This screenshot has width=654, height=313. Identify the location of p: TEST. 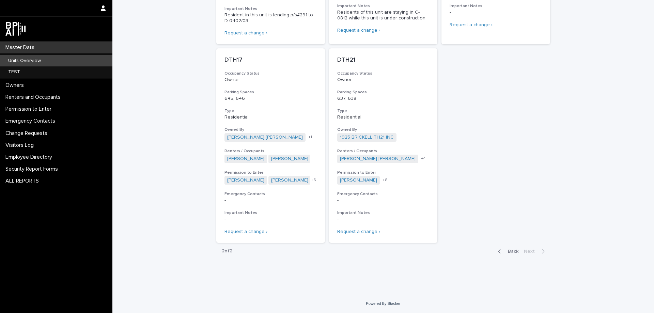
(14, 72).